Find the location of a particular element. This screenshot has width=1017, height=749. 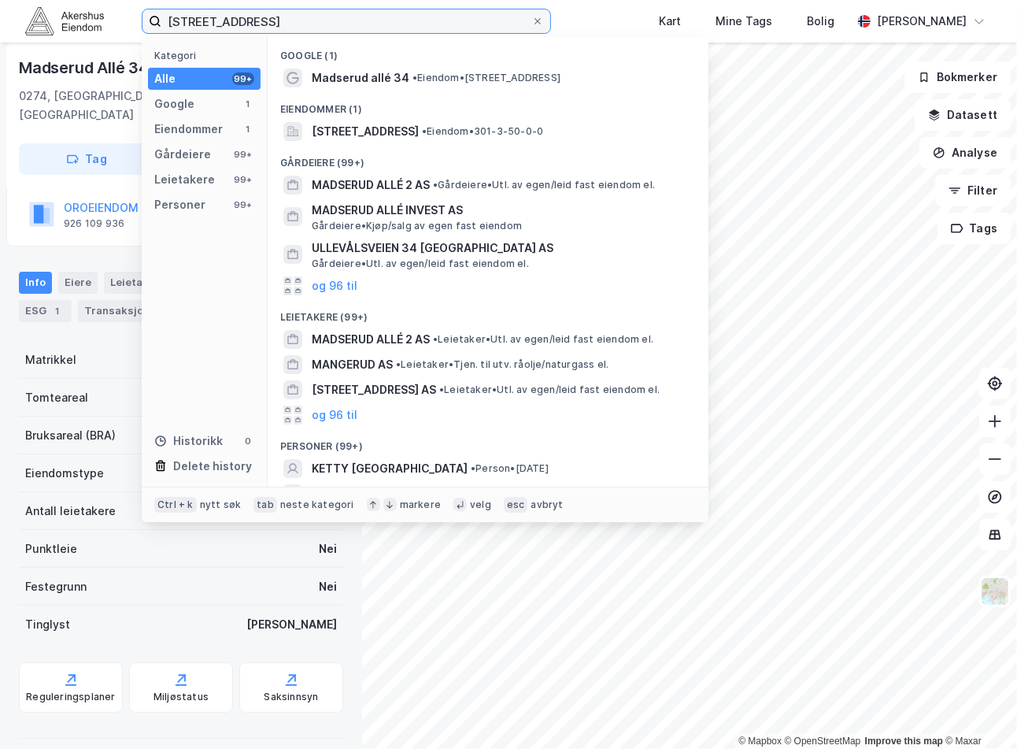

div: Miljøstatus is located at coordinates (181, 697).